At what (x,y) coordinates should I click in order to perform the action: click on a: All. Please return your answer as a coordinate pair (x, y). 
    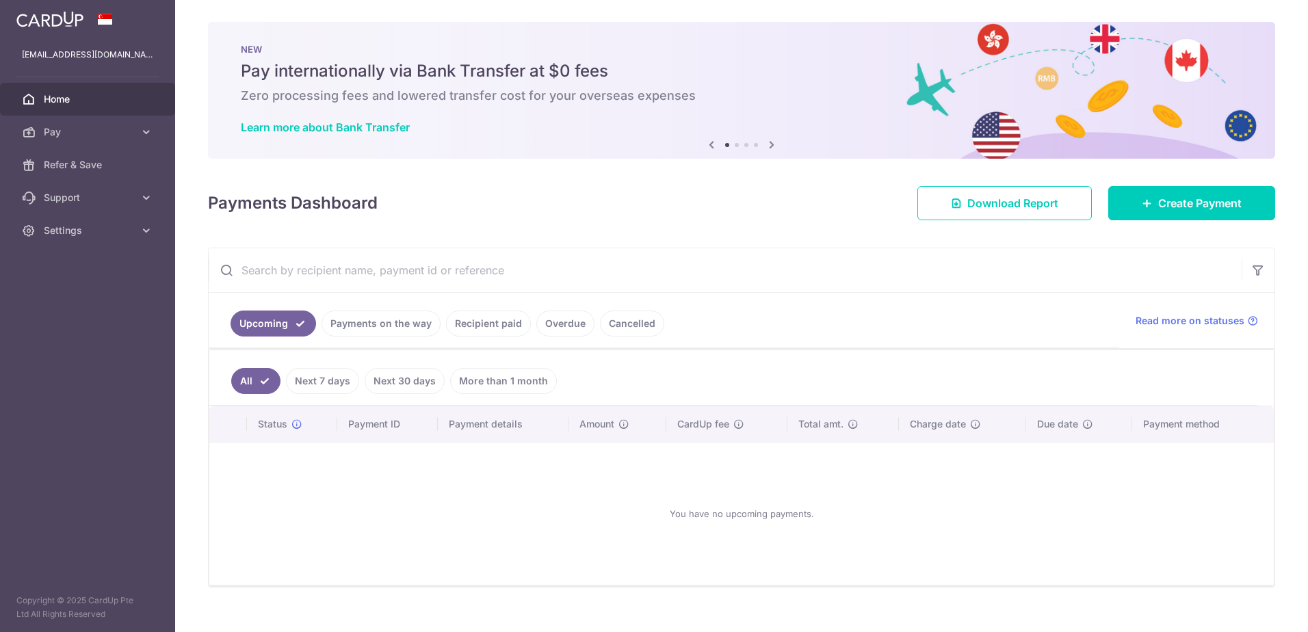
    Looking at the image, I should click on (256, 381).